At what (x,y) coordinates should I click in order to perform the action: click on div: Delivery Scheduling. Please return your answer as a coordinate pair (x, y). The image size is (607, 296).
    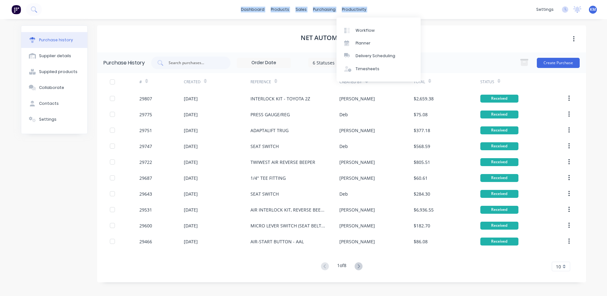
    Looking at the image, I should click on (375, 56).